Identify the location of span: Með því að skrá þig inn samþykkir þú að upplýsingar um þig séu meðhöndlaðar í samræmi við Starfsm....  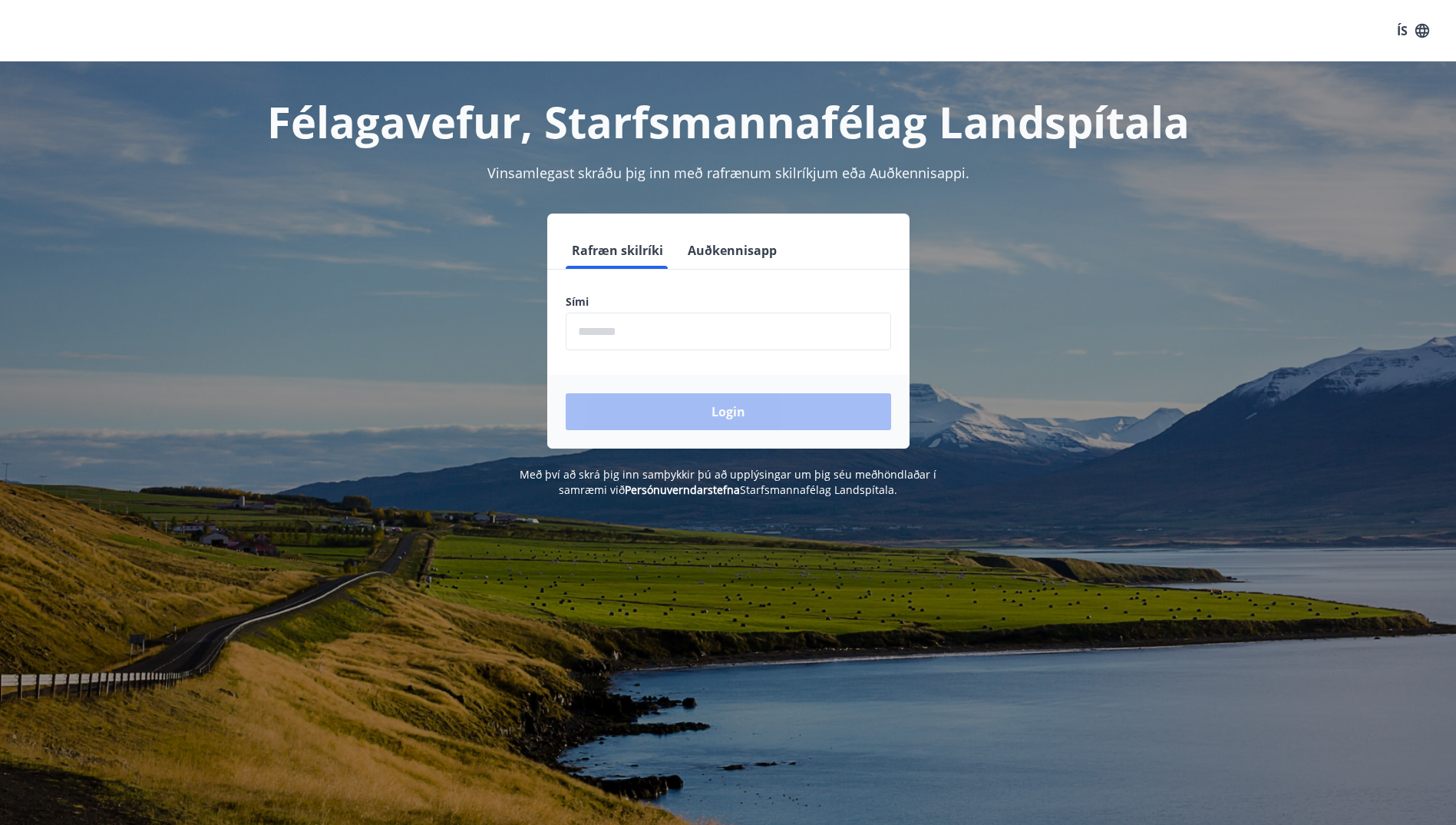
(728, 482).